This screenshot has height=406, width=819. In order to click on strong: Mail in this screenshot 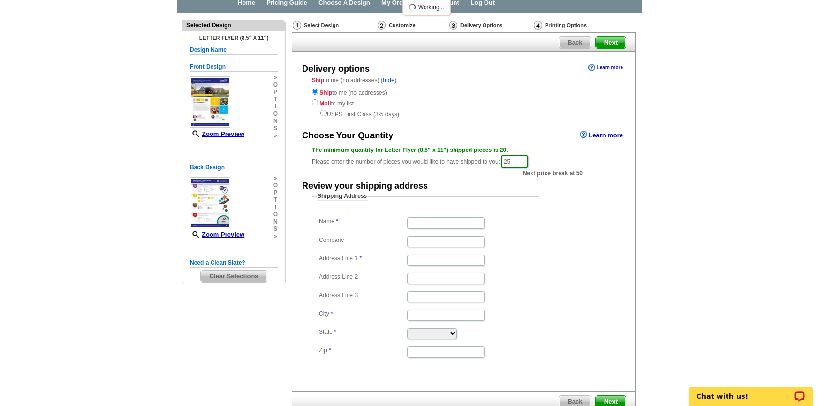, I will do `click(325, 104)`.